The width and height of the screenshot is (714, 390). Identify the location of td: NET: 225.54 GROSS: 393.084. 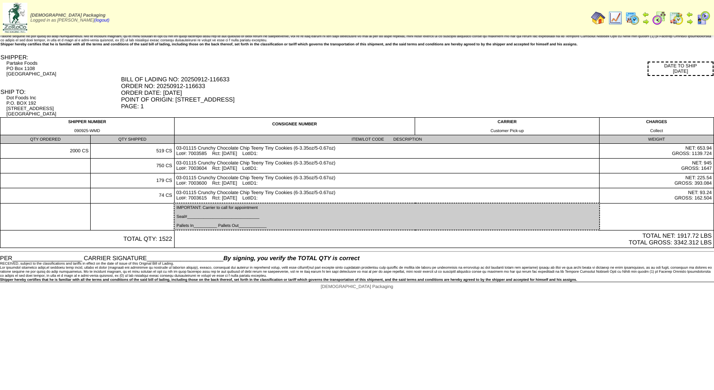
(657, 181).